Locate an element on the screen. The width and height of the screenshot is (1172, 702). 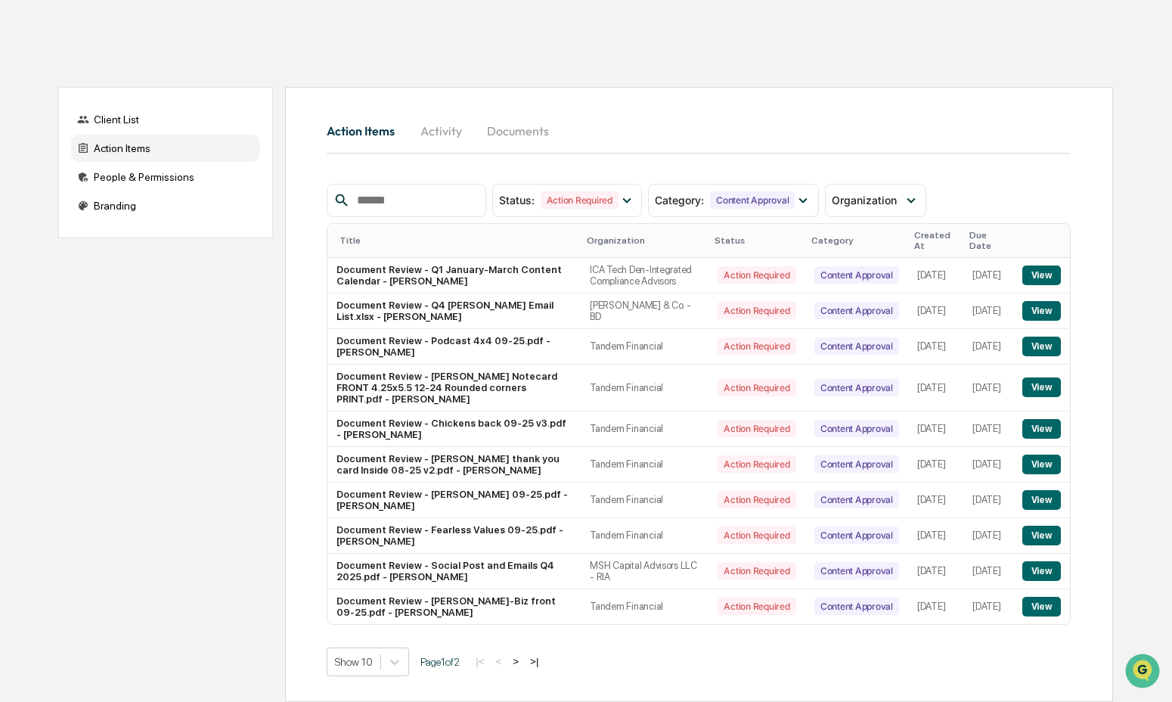
p: How can we help? is located at coordinates (145, 44).